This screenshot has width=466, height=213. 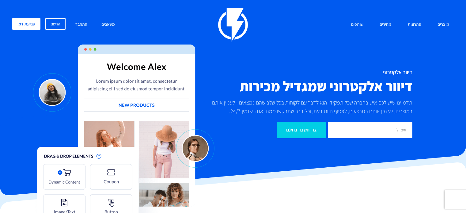 I want to click on a: מחירים, so click(x=386, y=25).